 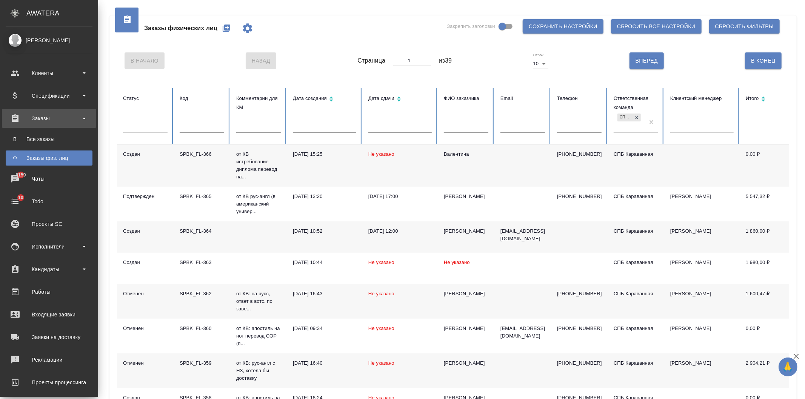 What do you see at coordinates (49, 360) in the screenshot?
I see `a: Рекламации` at bounding box center [49, 360].